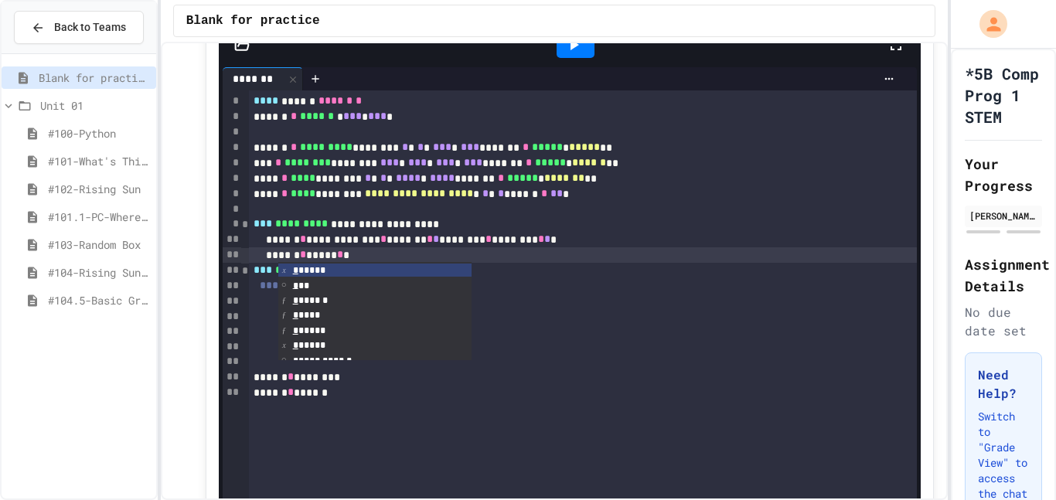 This screenshot has height=500, width=1056. I want to click on span: Unit 01, so click(95, 105).